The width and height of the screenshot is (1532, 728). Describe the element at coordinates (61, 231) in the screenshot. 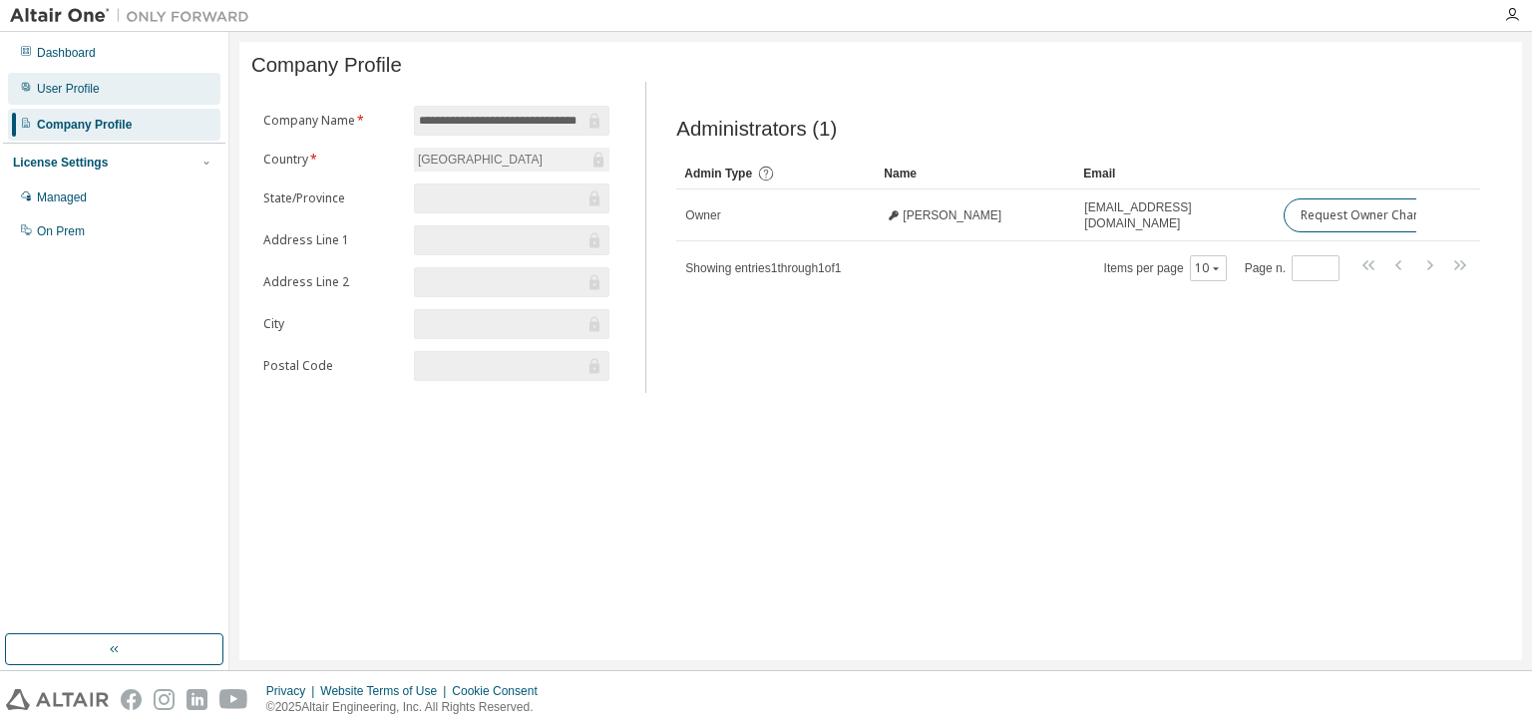

I see `div: On Prem` at that location.